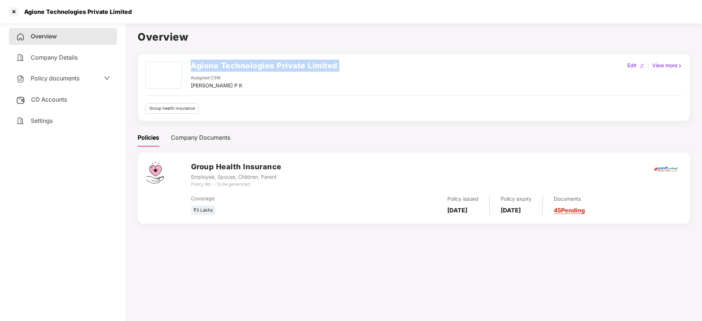  What do you see at coordinates (107, 78) in the screenshot?
I see `span: down` at bounding box center [107, 78].